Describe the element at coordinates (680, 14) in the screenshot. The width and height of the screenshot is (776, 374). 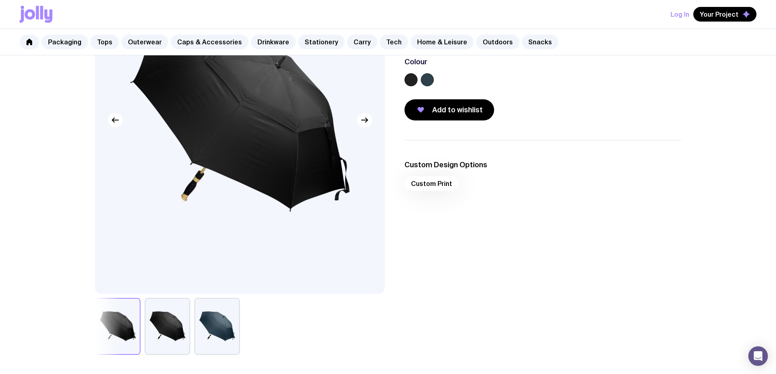
I see `button: Log In` at that location.